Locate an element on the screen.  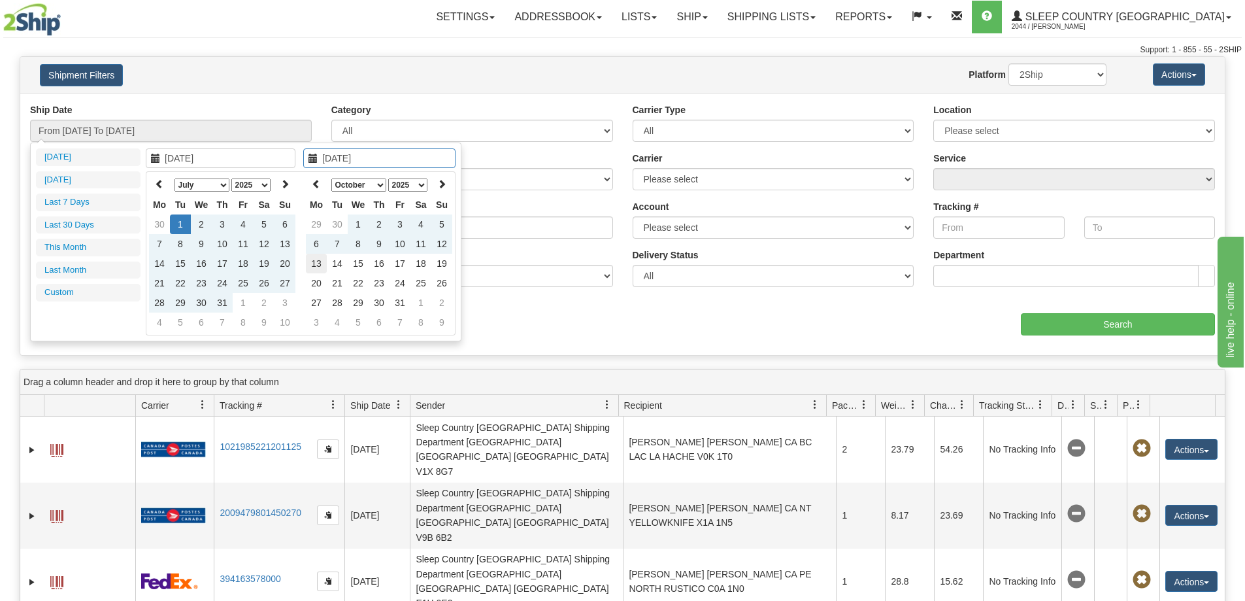
td: 16 is located at coordinates (379, 263).